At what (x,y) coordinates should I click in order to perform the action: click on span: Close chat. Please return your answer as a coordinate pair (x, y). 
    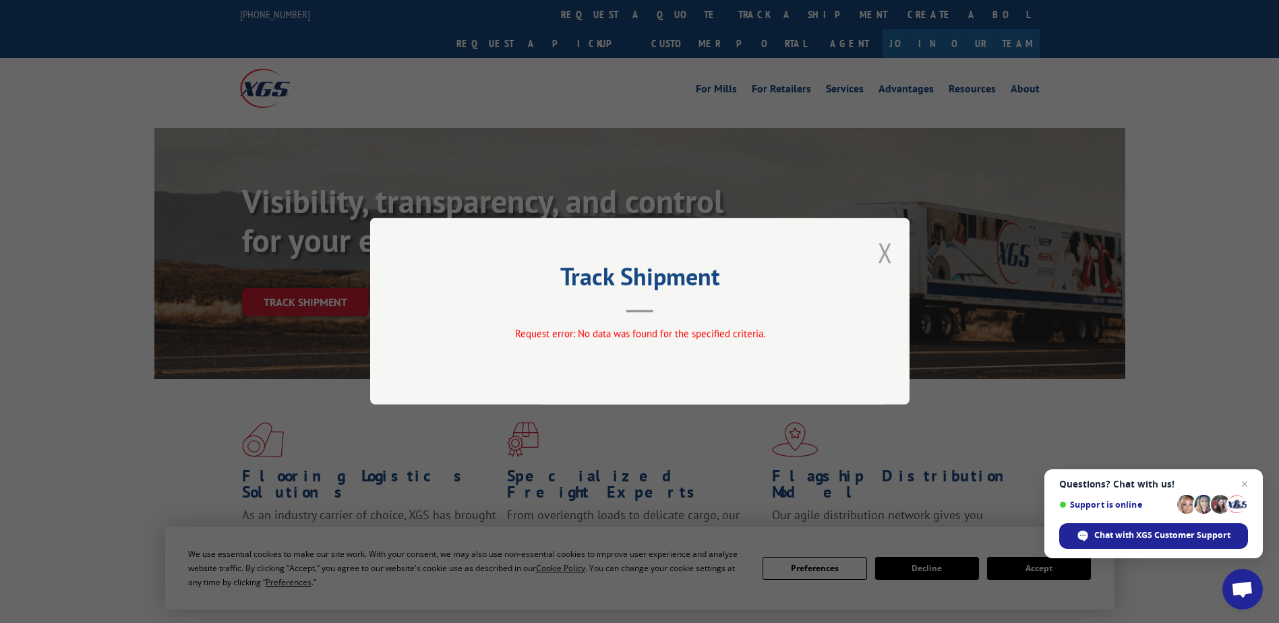
    Looking at the image, I should click on (1245, 484).